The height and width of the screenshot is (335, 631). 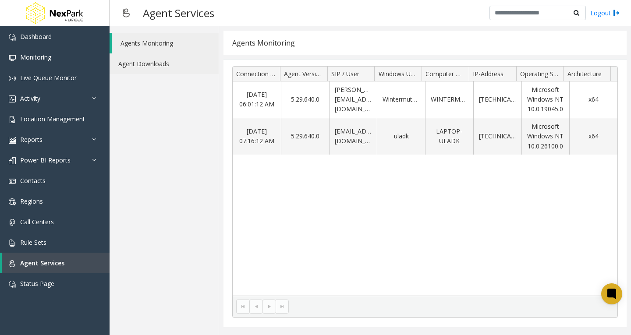 What do you see at coordinates (30, 98) in the screenshot?
I see `span: Activity` at bounding box center [30, 98].